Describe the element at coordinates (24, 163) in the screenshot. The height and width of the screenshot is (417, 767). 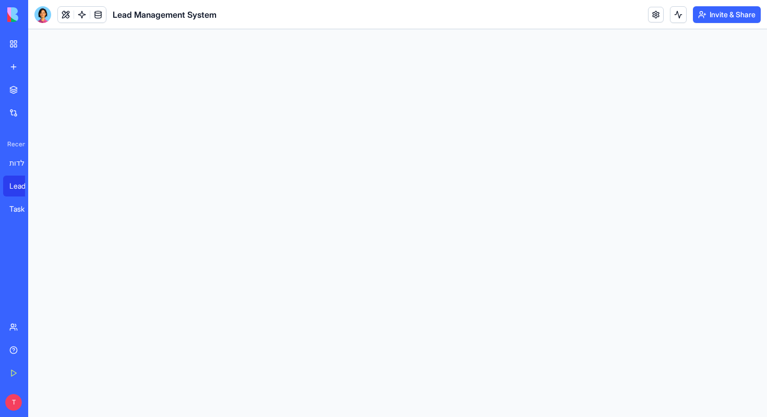
I see `div: ניהול יולדות ואחיות מיילדות` at that location.